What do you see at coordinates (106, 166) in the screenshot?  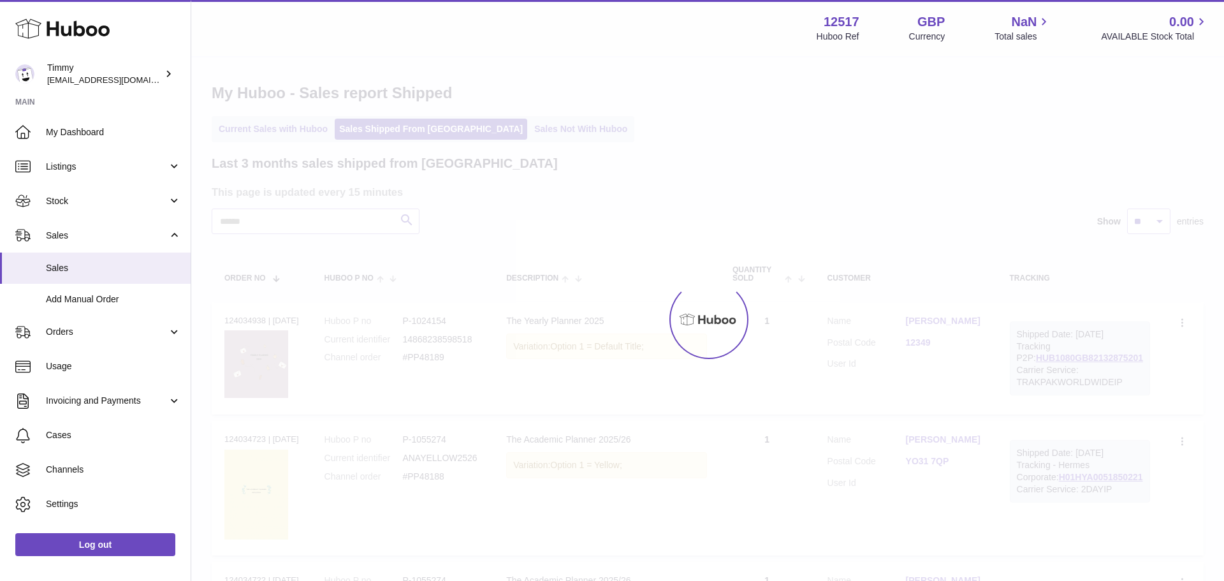 I see `span: Listings` at bounding box center [106, 166].